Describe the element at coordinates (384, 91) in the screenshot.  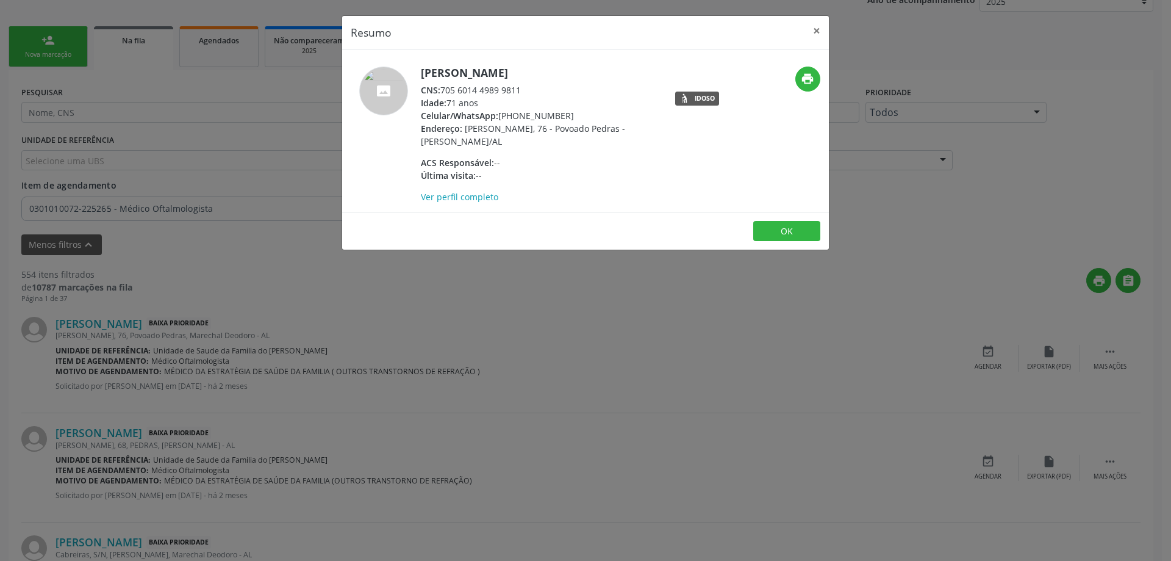
I see `img: accompaniment` at that location.